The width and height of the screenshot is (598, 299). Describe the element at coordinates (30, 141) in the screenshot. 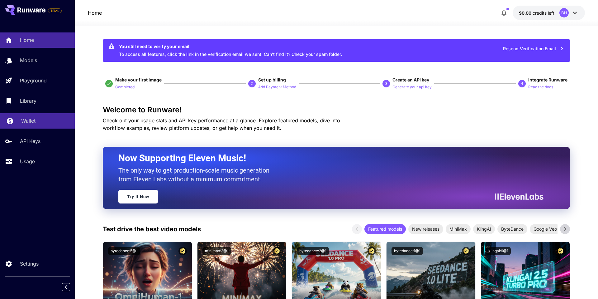

I see `p: API Keys` at that location.